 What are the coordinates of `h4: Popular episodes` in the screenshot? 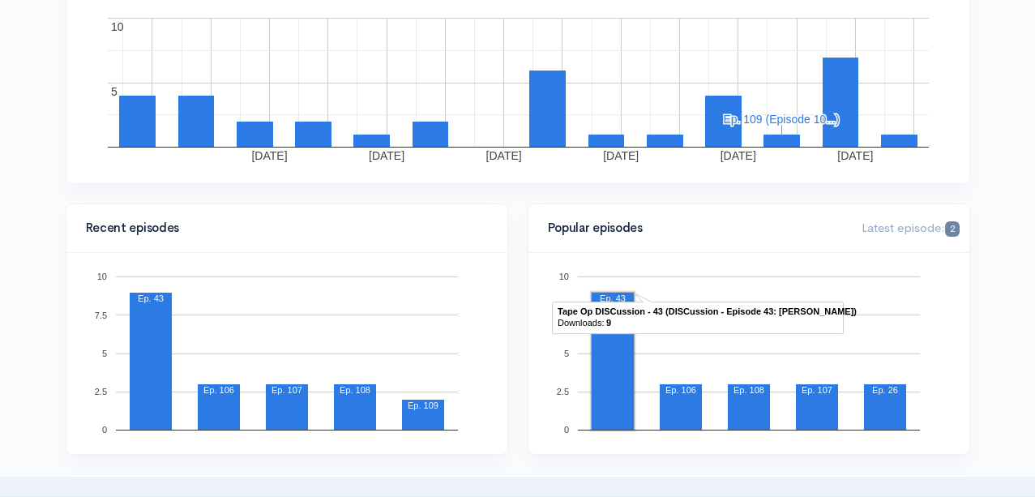 It's located at (695, 228).